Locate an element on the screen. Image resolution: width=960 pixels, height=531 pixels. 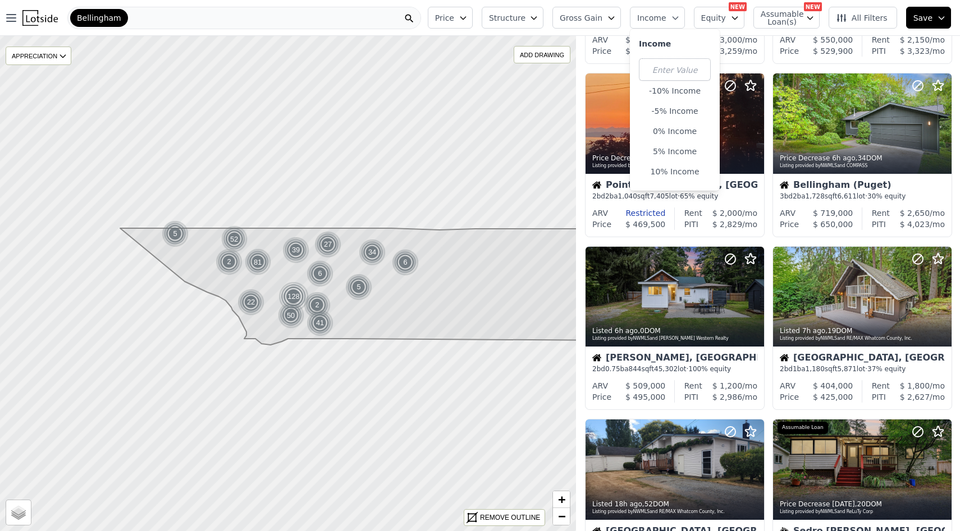
span: $ 2,627 is located at coordinates (914, 397).